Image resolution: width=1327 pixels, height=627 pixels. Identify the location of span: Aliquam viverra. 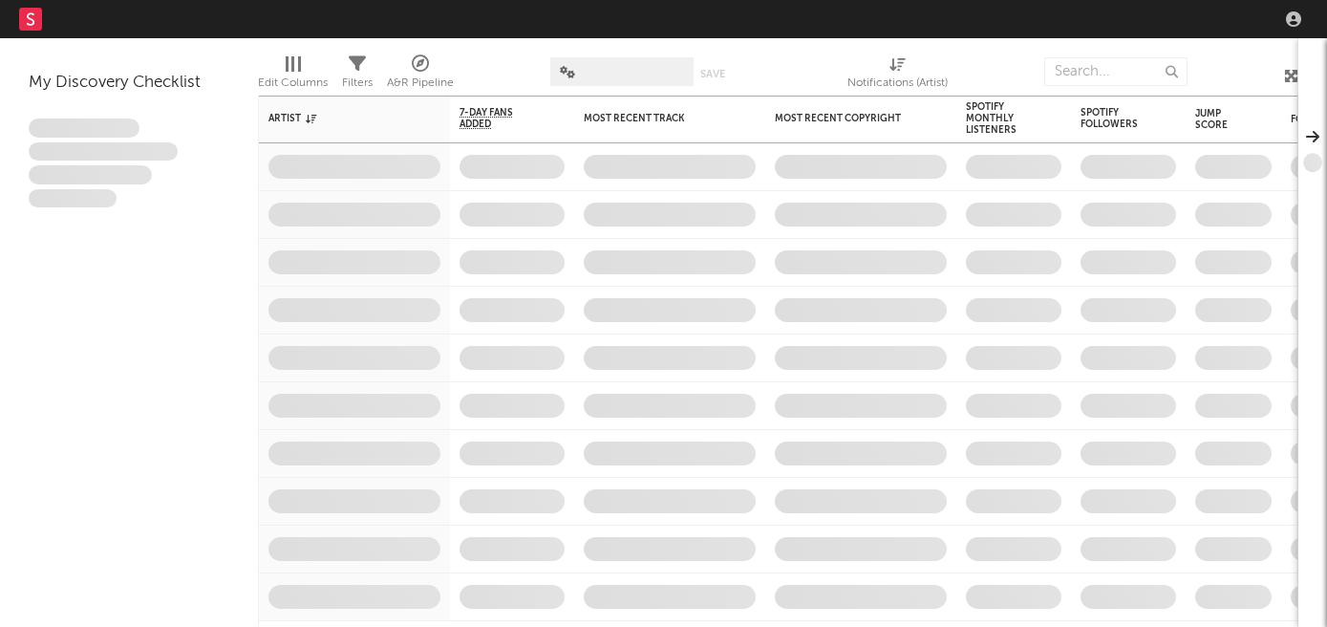
(73, 199).